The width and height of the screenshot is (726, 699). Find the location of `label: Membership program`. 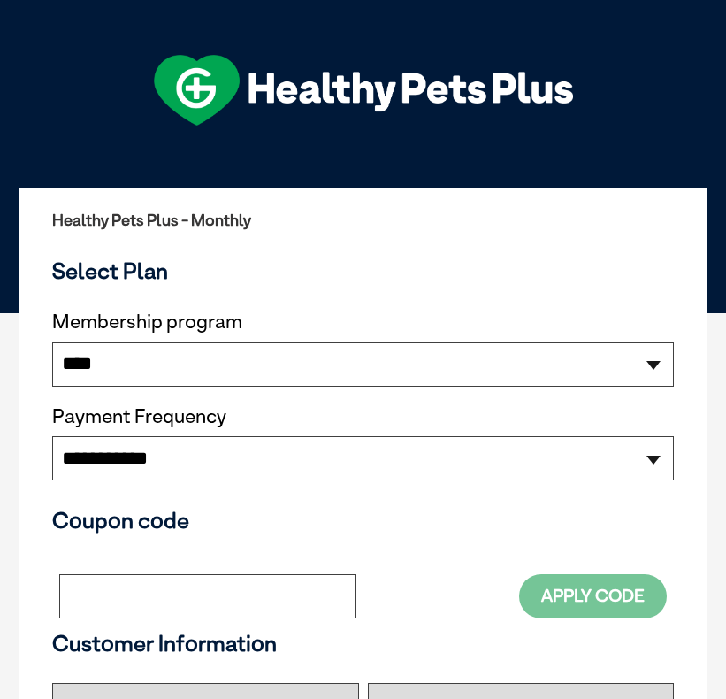

label: Membership program is located at coordinates (363, 322).